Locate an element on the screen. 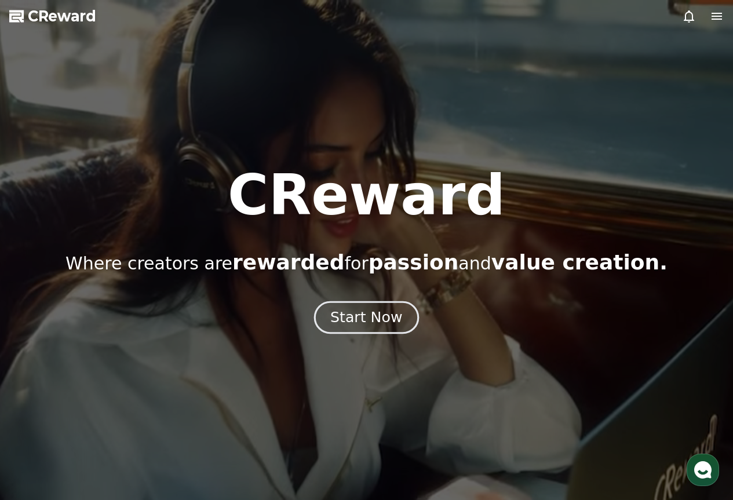  span: CReward is located at coordinates (62, 16).